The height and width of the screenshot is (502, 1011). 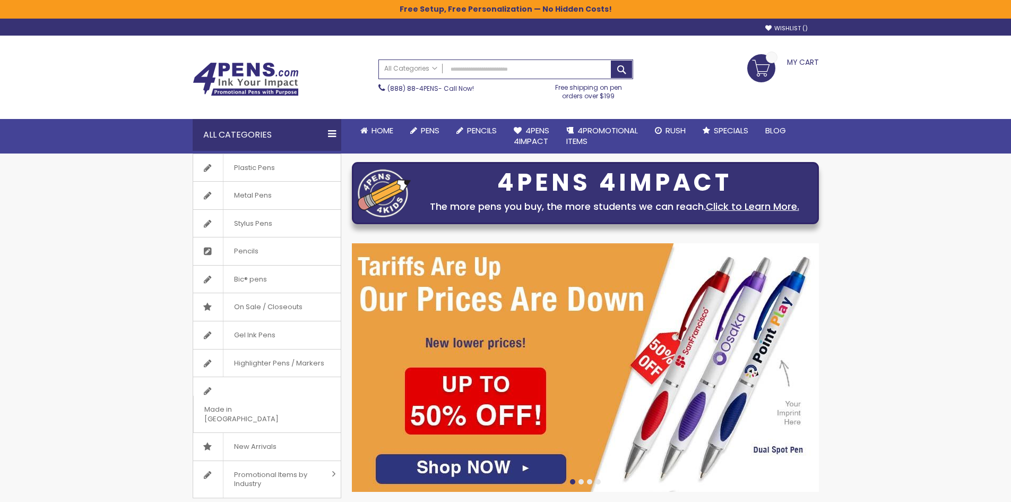 What do you see at coordinates (267, 168) in the screenshot?
I see `a: Plastic Pens` at bounding box center [267, 168].